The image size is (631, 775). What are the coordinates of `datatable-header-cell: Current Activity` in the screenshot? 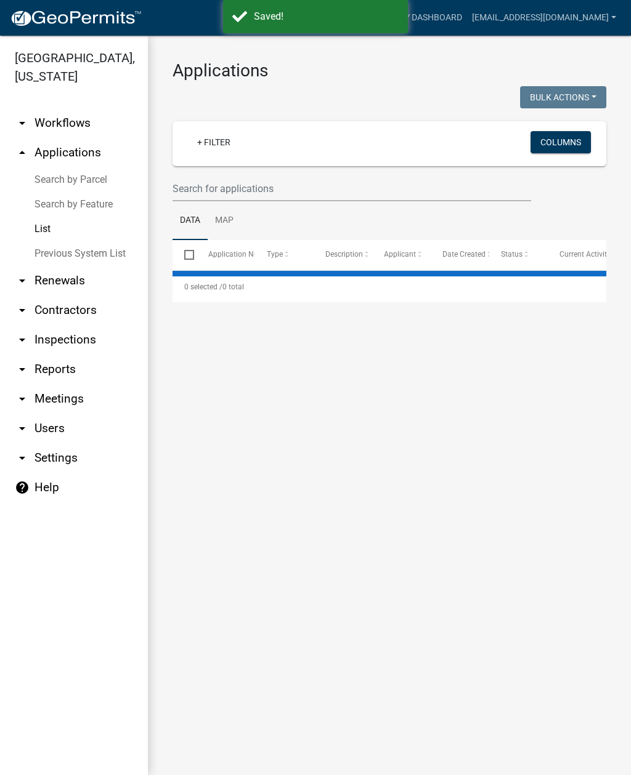 It's located at (576, 255).